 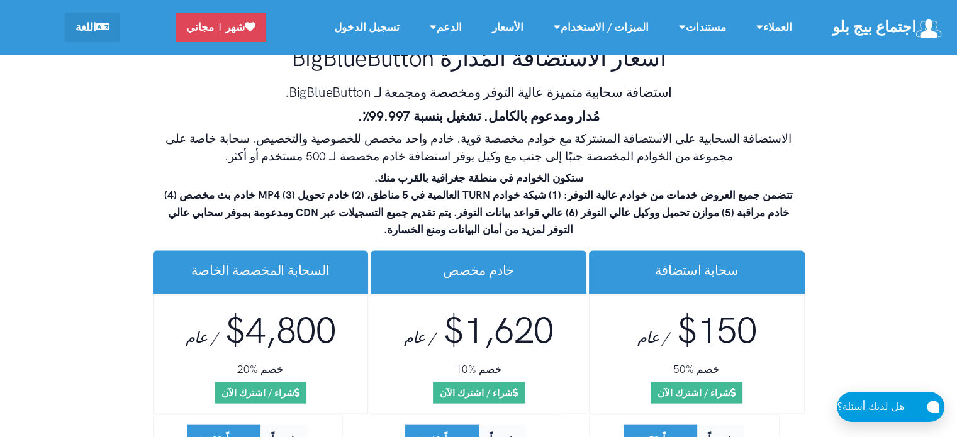 What do you see at coordinates (601, 27) in the screenshot?
I see `a: الميزات / الاستخدام` at bounding box center [601, 27].